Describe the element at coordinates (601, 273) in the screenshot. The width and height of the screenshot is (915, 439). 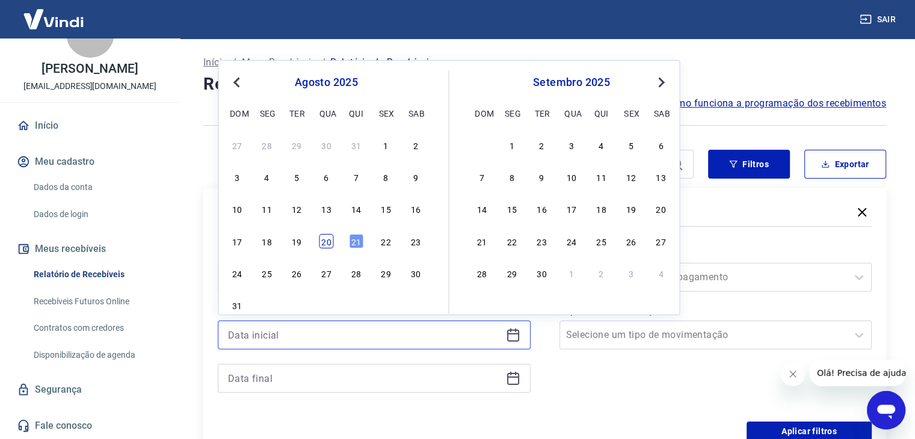
I see `div: Choose quinta-feira, 2 de outubro de 2025` at that location.